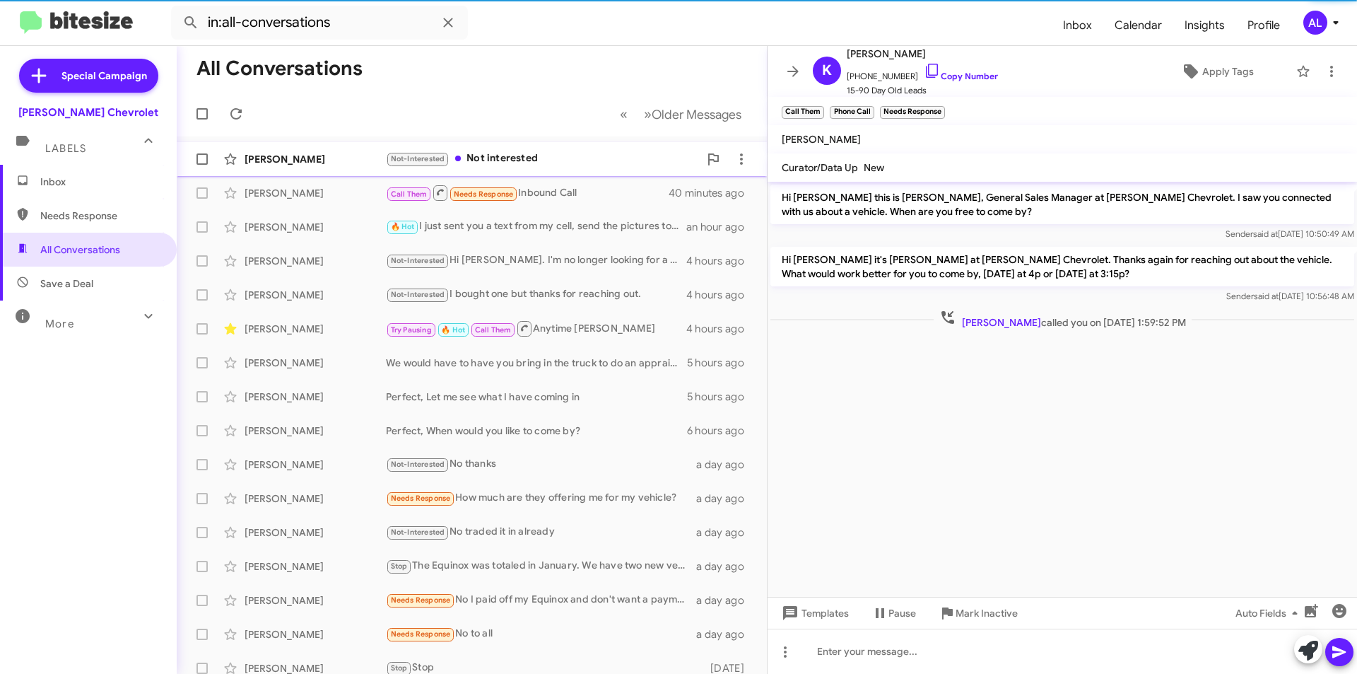  Describe the element at coordinates (59, 324) in the screenshot. I see `span: More` at that location.